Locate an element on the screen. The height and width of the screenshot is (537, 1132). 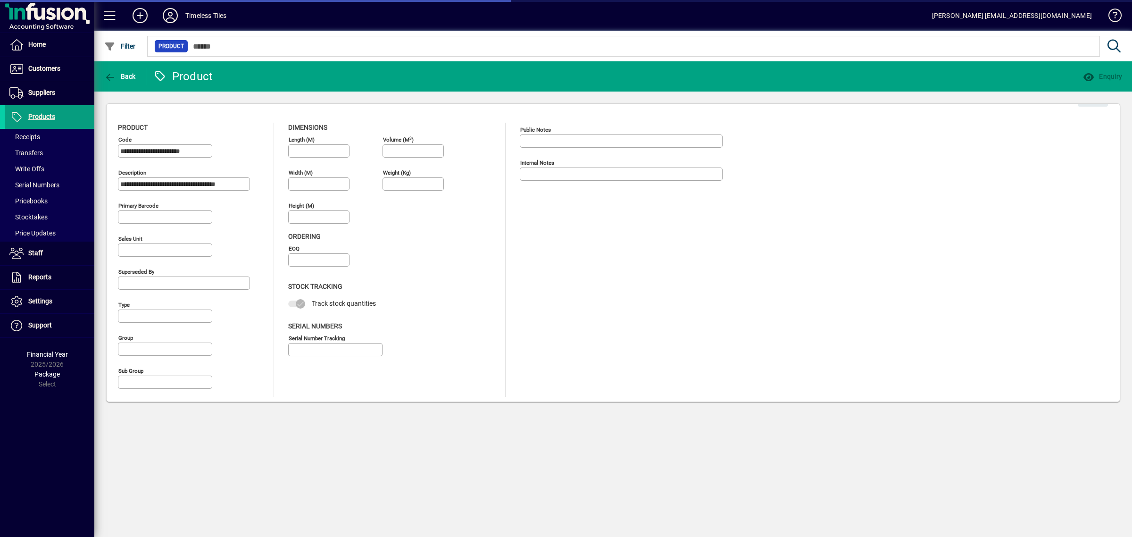
mat-label: Code is located at coordinates (125, 140).